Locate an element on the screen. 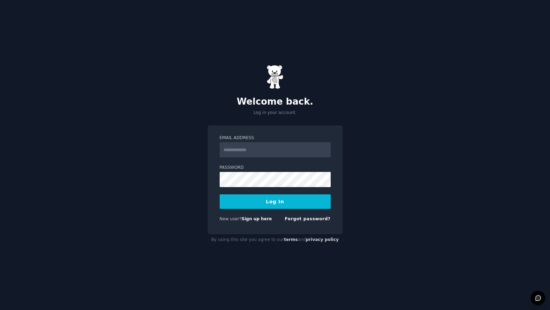 The image size is (550, 310). button: Log In is located at coordinates (275, 201).